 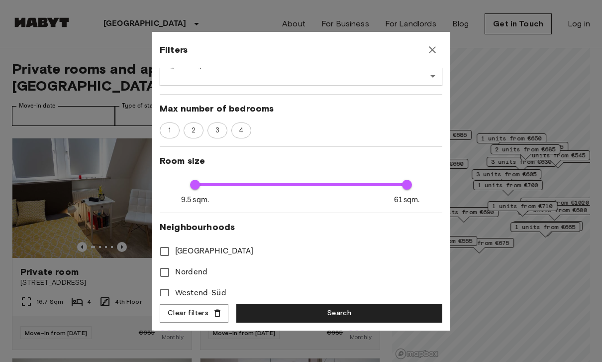 I want to click on div: 1, so click(x=170, y=130).